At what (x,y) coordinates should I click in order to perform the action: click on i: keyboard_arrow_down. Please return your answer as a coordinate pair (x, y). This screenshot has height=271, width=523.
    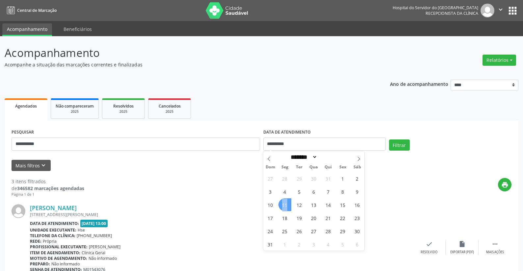
    Looking at the image, I should click on (43, 166).